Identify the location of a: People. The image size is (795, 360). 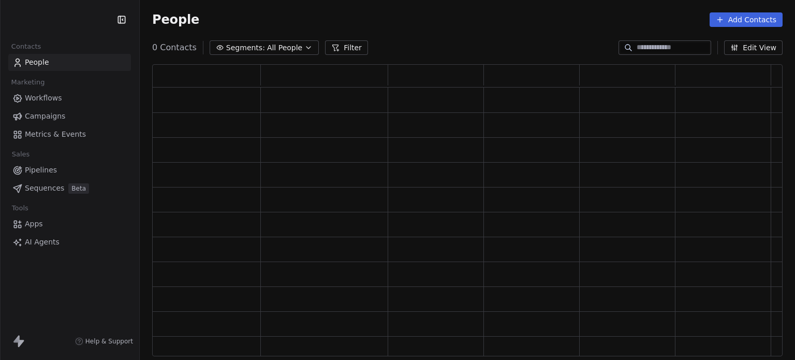
(69, 62).